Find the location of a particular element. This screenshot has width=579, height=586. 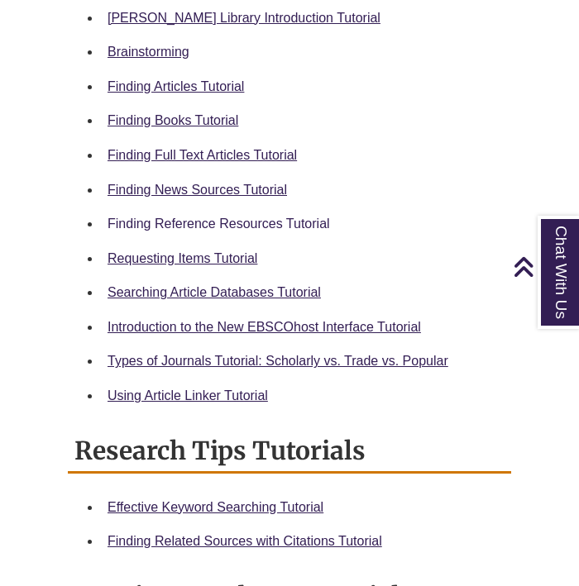

a: Effective Keyword Searching Tutorial is located at coordinates (215, 507).